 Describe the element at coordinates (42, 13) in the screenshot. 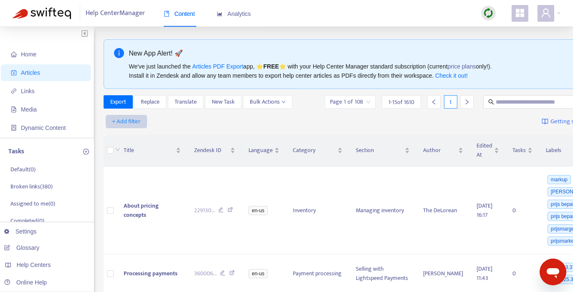

I see `img: Swifteq` at that location.